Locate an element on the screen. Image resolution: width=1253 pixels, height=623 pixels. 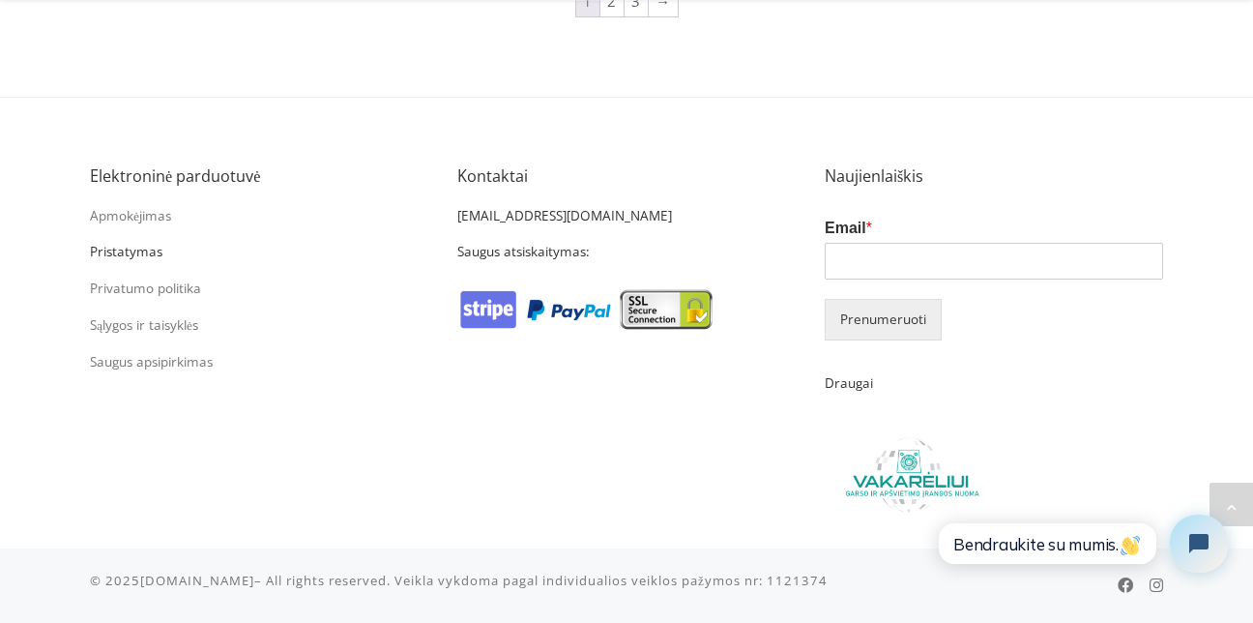
label: Email is located at coordinates (994, 228).